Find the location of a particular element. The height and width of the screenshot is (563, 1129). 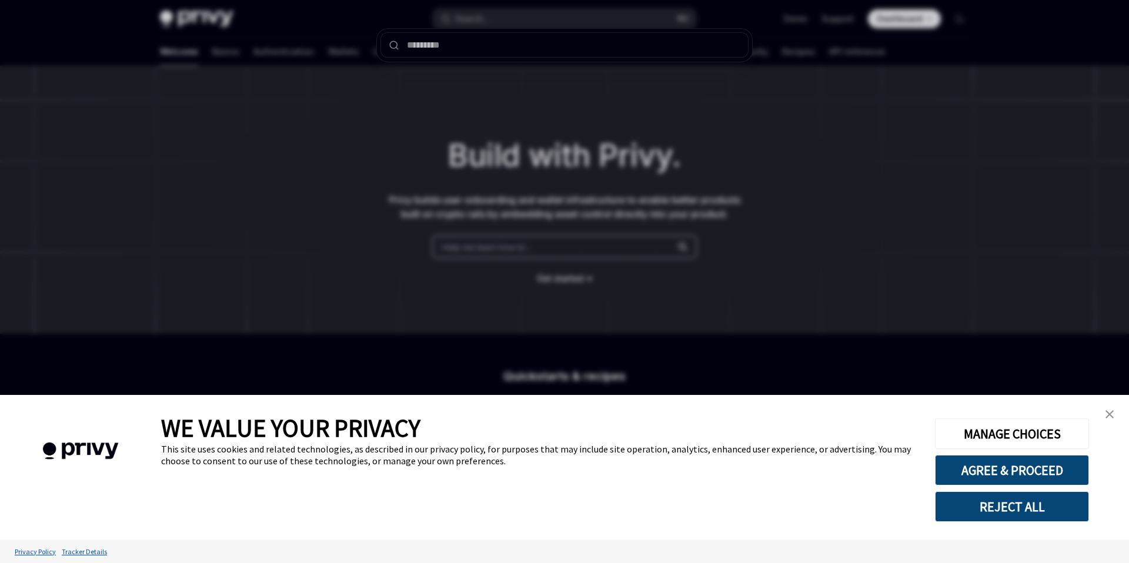

a: Tracker Details is located at coordinates (84, 551).